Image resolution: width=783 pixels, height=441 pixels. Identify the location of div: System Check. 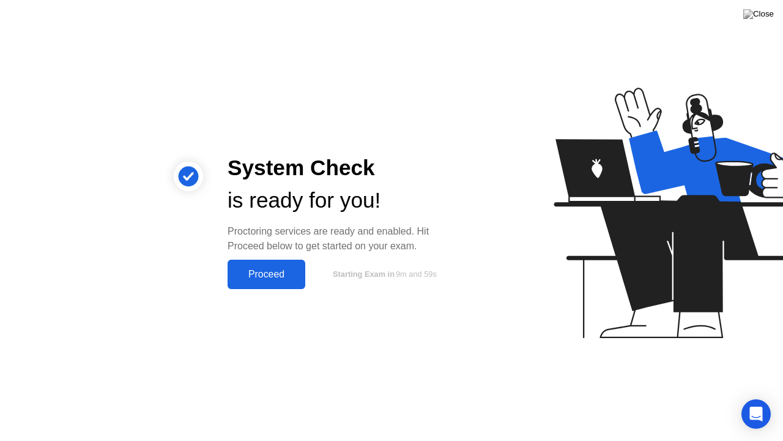
(341, 168).